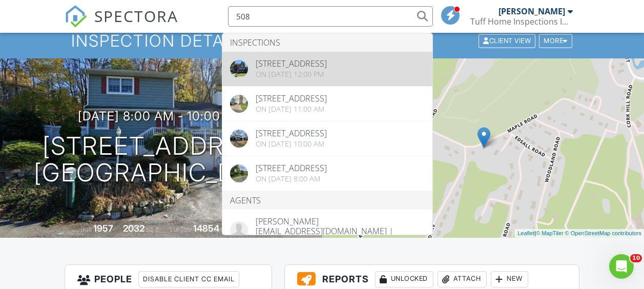 The height and width of the screenshot is (289, 644). Describe the element at coordinates (525, 233) in the screenshot. I see `a: Leaflet` at that location.